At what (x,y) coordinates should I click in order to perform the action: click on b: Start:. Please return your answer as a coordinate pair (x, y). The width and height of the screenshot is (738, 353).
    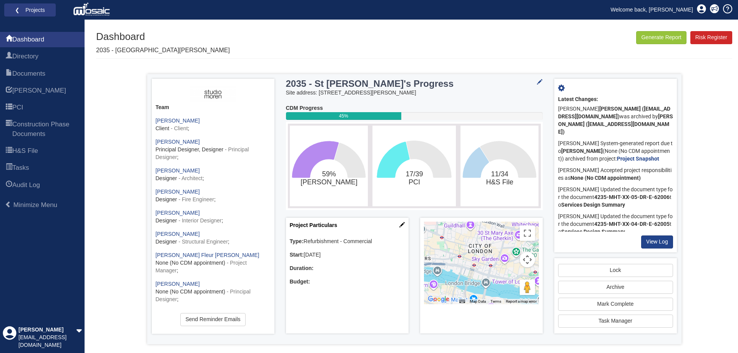
    Looking at the image, I should click on (297, 255).